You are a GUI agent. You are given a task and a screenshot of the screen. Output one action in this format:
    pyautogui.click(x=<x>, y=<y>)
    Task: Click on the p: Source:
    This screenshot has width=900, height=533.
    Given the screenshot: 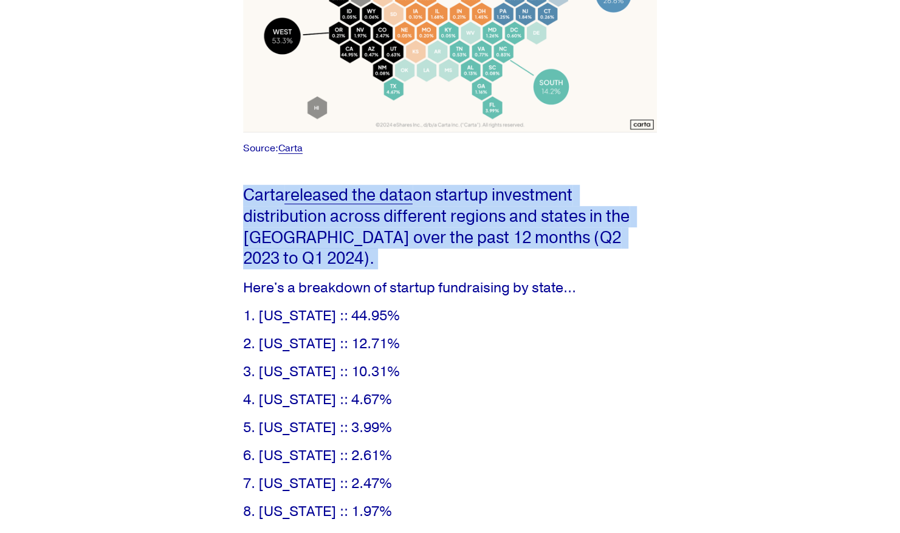 What is the action you would take?
    pyautogui.click(x=450, y=148)
    